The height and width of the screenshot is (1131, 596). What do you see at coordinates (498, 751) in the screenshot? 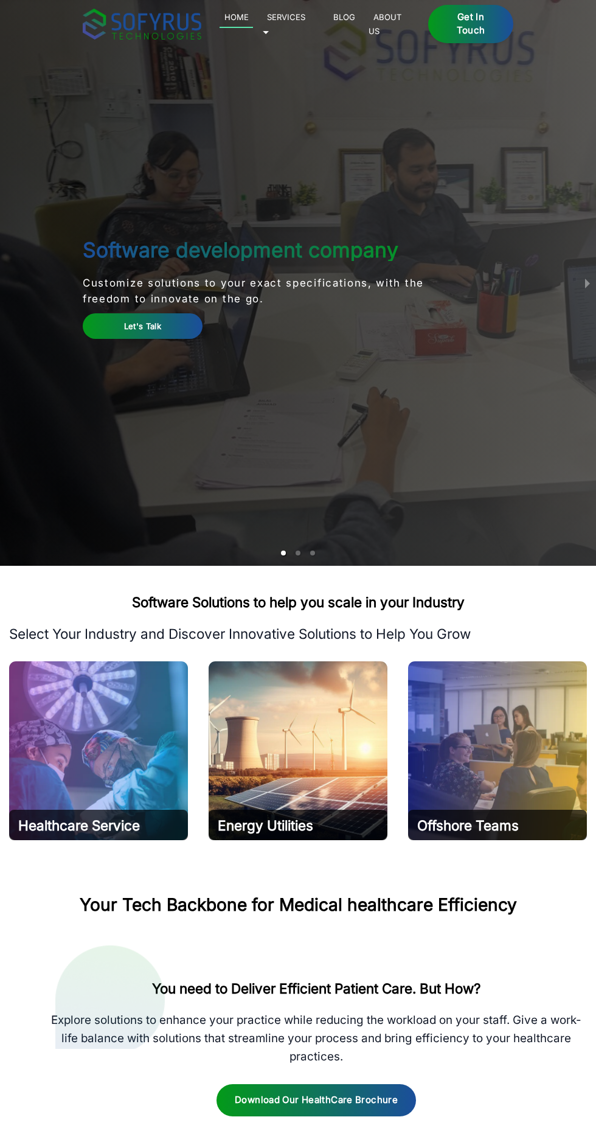
I see `img: E-commerce Solution` at bounding box center [498, 751].